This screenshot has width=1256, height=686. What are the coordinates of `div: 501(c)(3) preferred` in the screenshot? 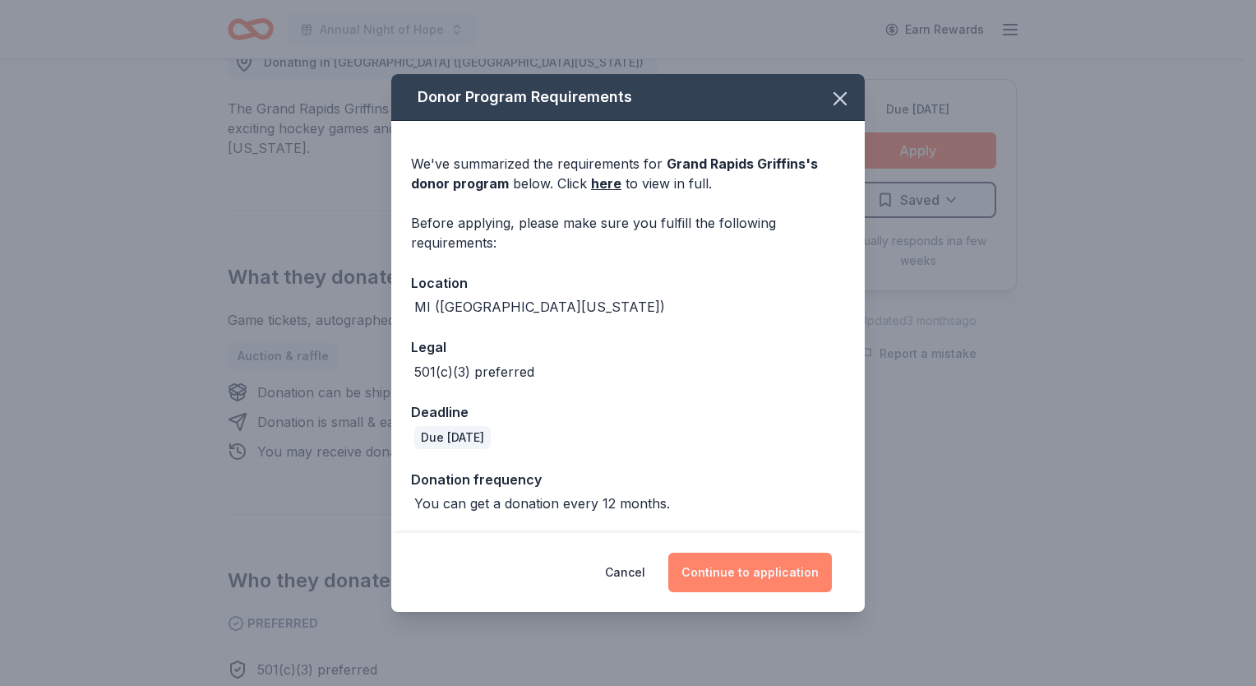 It's located at (474, 372).